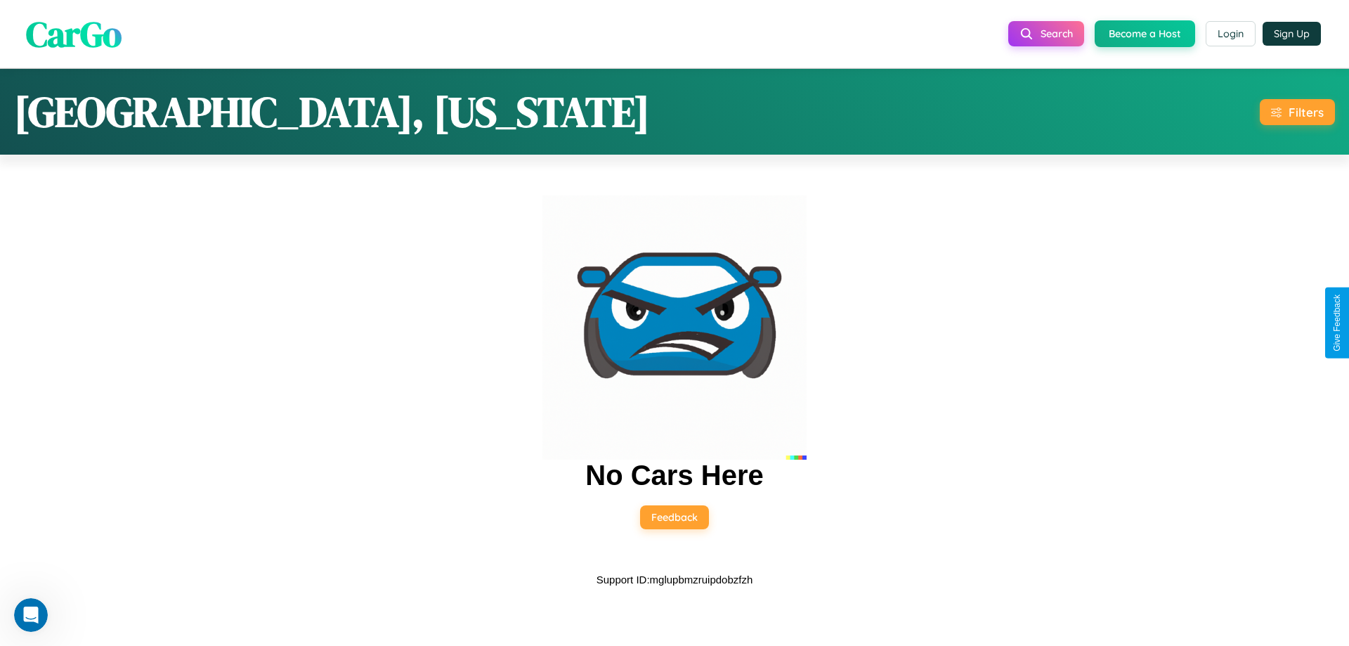 Image resolution: width=1349 pixels, height=646 pixels. Describe the element at coordinates (674, 517) in the screenshot. I see `button: Feedback` at that location.